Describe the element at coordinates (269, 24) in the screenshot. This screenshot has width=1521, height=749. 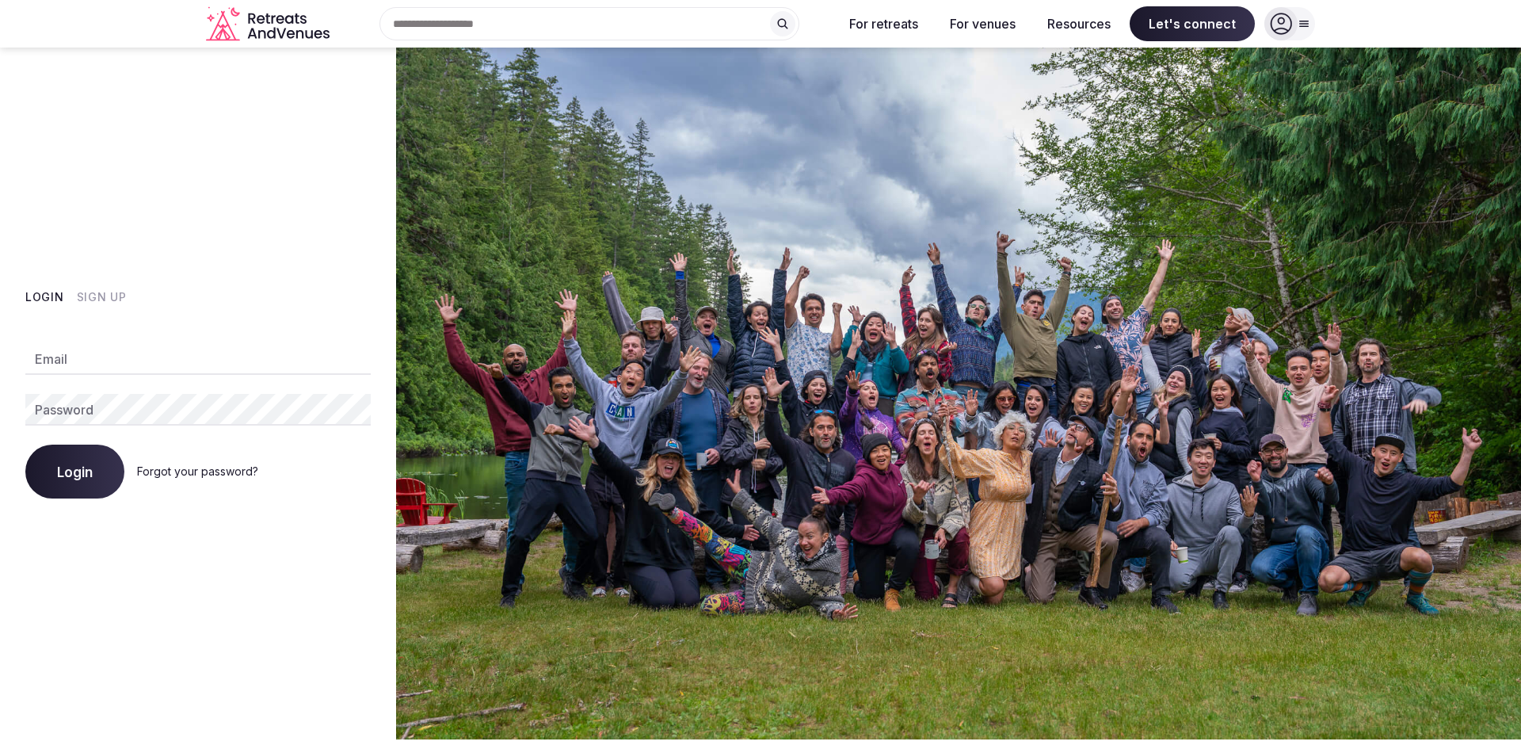
I see `svg: Retreats and Venues company logo` at that location.